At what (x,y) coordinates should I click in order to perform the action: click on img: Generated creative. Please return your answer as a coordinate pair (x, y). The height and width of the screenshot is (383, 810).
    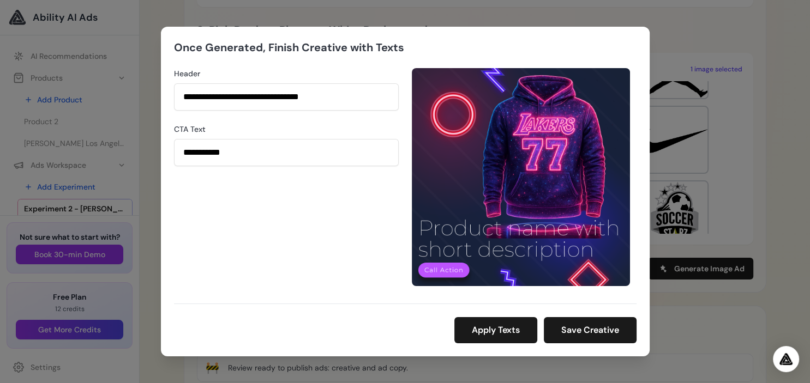
    Looking at the image, I should click on (521, 177).